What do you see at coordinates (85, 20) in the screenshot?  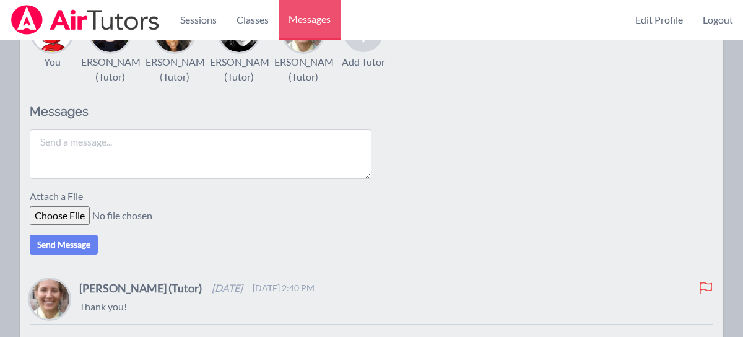 I see `img: Airtutors Logo` at bounding box center [85, 20].